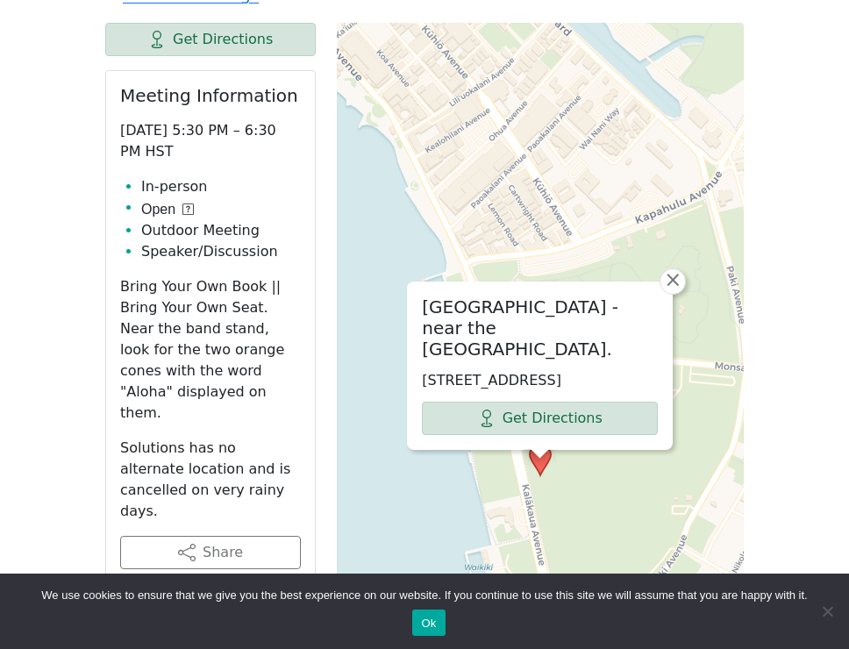 Image resolution: width=849 pixels, height=649 pixels. I want to click on h2: Meeting Information, so click(210, 96).